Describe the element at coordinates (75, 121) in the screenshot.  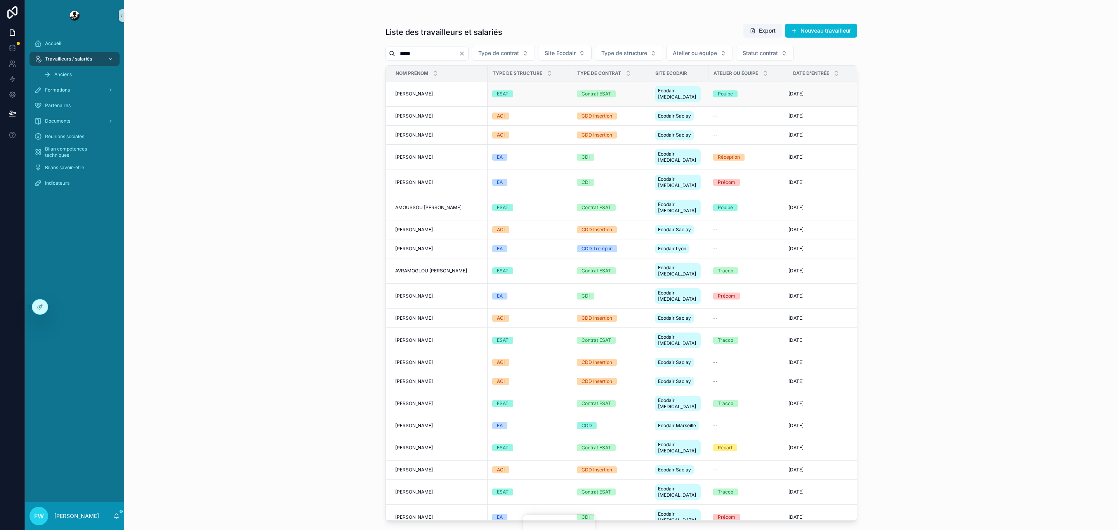
I see `a: Documents` at that location.